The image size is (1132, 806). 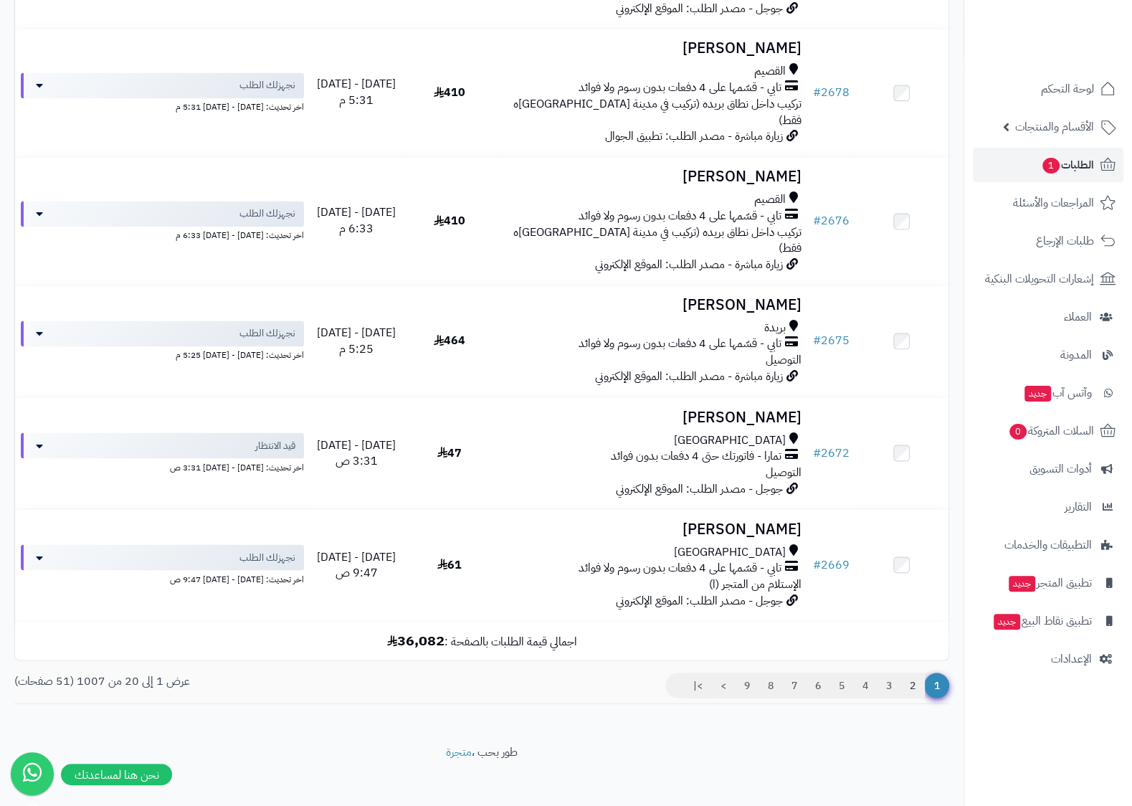 What do you see at coordinates (865, 686) in the screenshot?
I see `a: 4` at bounding box center [865, 686].